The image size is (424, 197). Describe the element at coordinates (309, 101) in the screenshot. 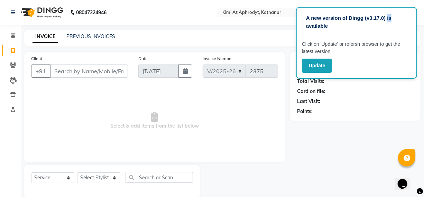

I see `div: Last Visit:` at that location.